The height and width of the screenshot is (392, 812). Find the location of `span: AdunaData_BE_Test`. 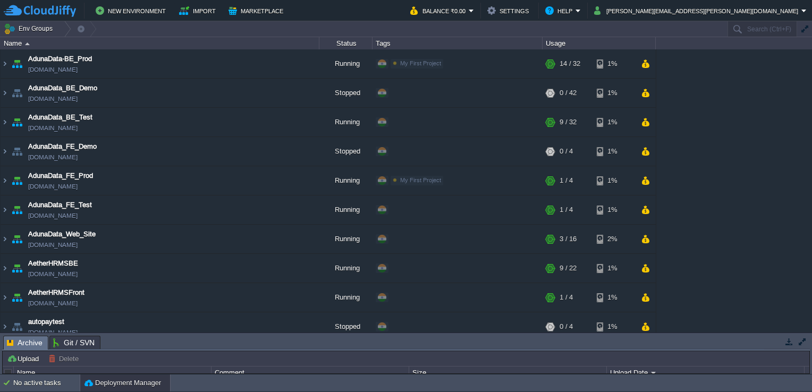

span: AdunaData_BE_Test is located at coordinates (60, 117).